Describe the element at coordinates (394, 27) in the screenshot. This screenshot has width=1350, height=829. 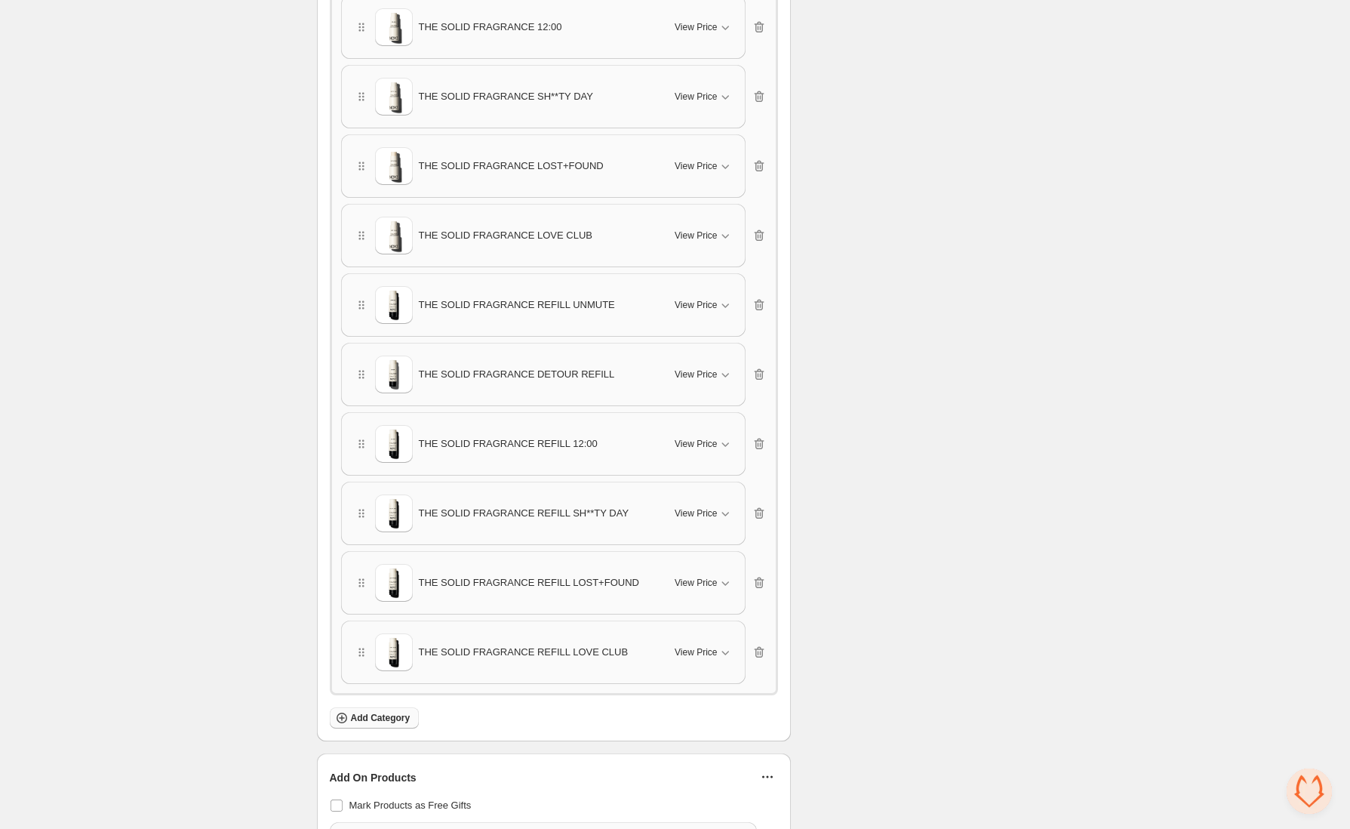
I see `img: THE SOLID FRAGRANCE 12:00` at that location.